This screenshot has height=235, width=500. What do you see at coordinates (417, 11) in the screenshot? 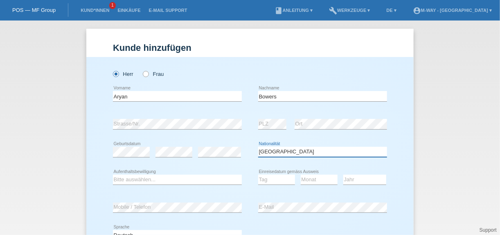
I see `i: account_circle` at bounding box center [417, 11].